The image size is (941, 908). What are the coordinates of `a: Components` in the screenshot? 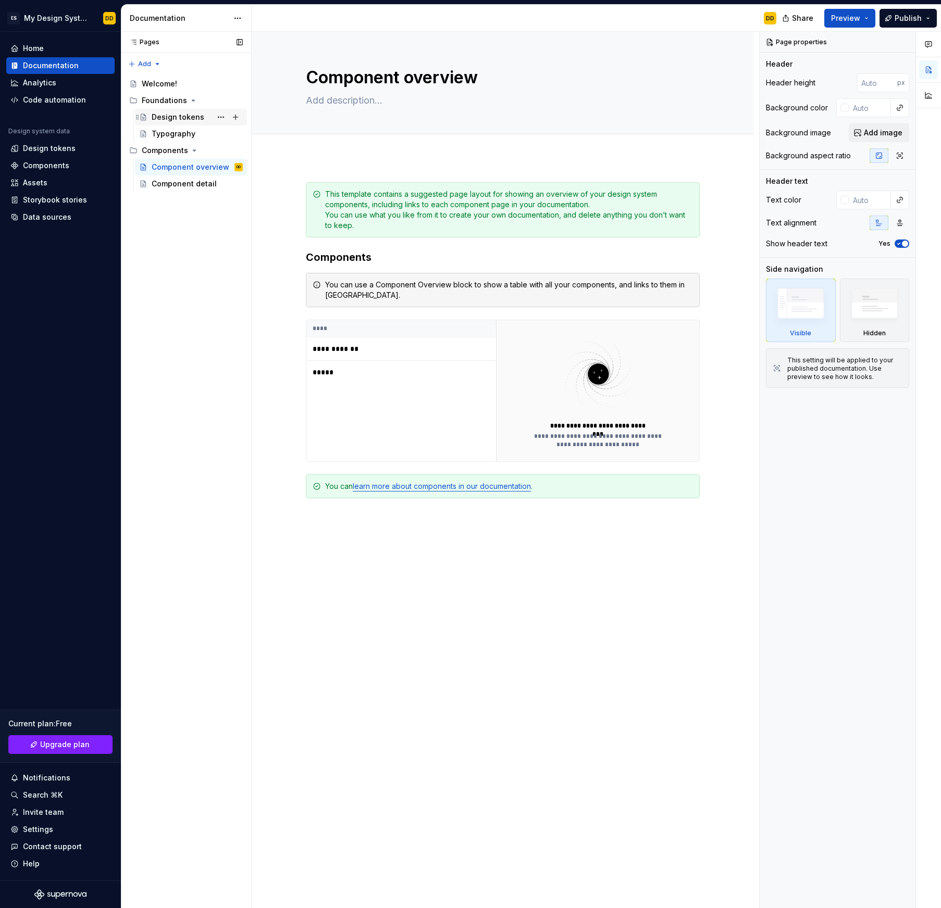 It's located at (60, 166).